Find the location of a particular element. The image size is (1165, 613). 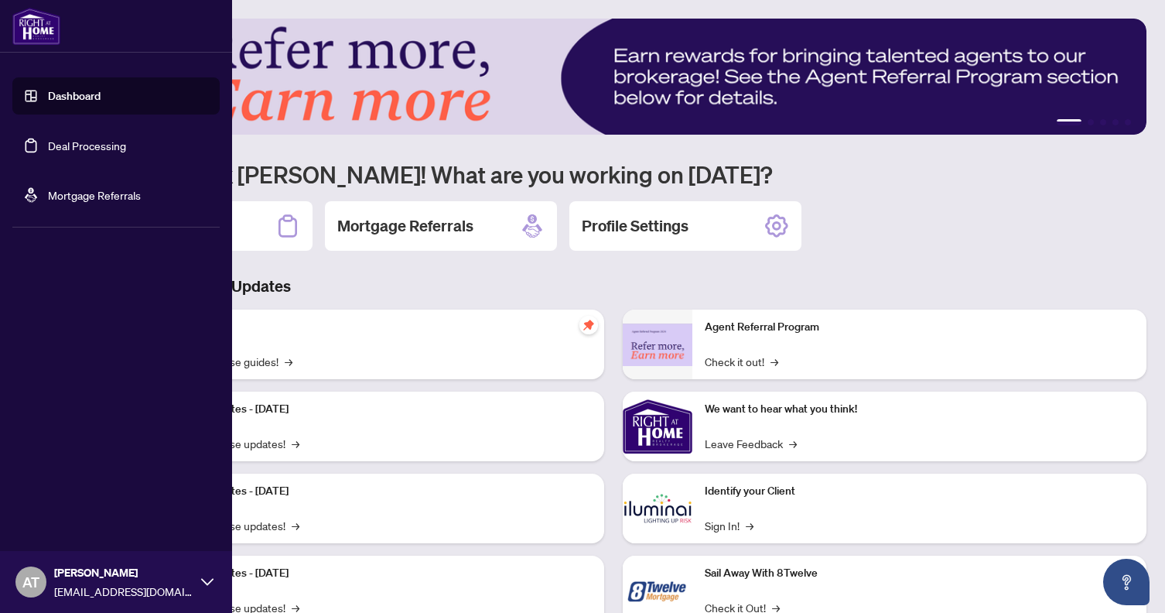

img: logo is located at coordinates (36, 26).